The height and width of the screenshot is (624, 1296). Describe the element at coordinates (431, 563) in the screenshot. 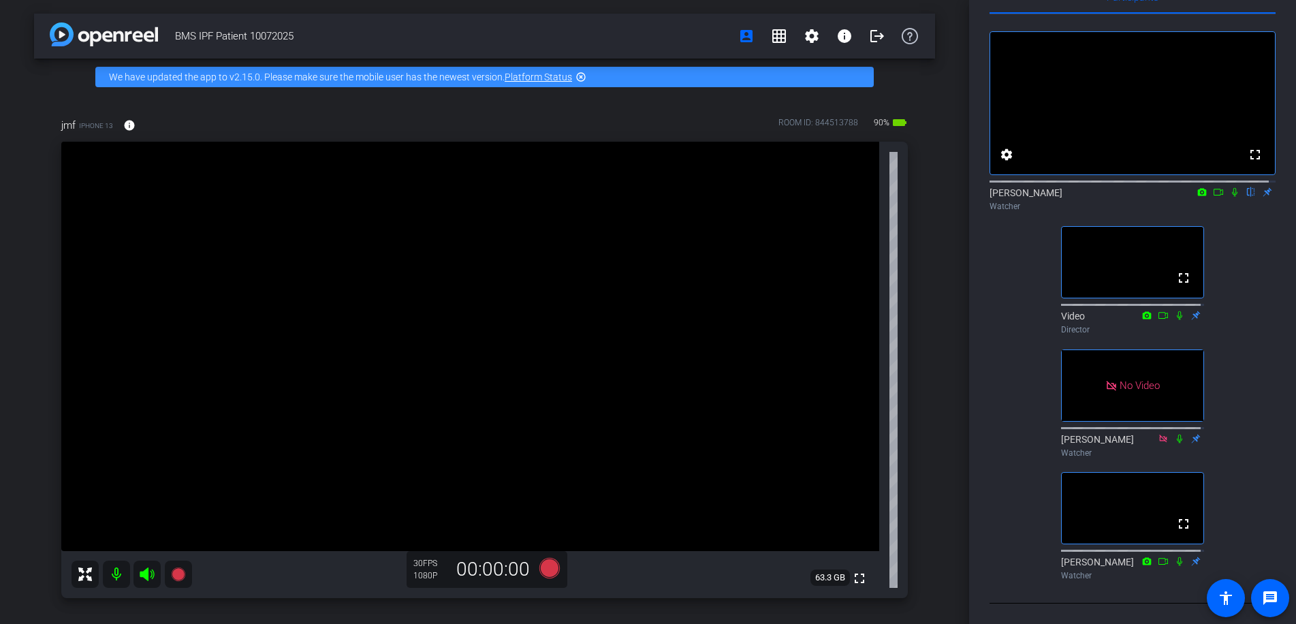

I see `div: 30` at that location.